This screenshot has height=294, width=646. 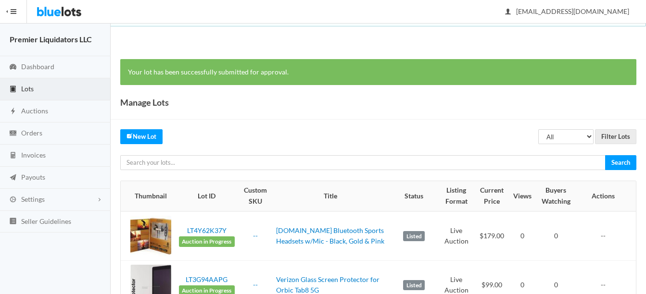 I want to click on th: Current Price, so click(x=492, y=196).